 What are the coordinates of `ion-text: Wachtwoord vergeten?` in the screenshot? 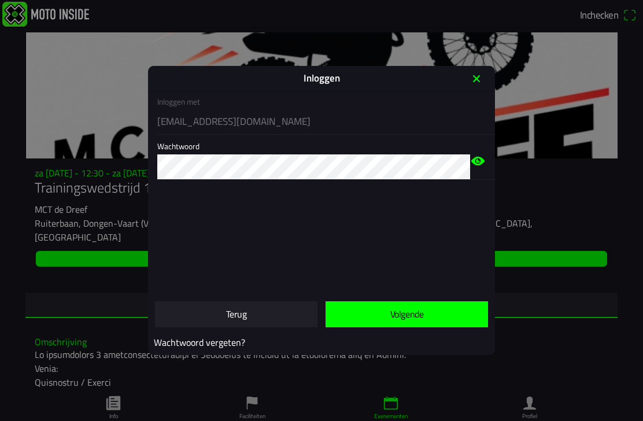 It's located at (199, 342).